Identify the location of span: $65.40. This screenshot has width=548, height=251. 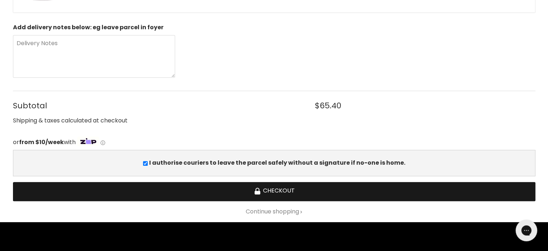
(328, 105).